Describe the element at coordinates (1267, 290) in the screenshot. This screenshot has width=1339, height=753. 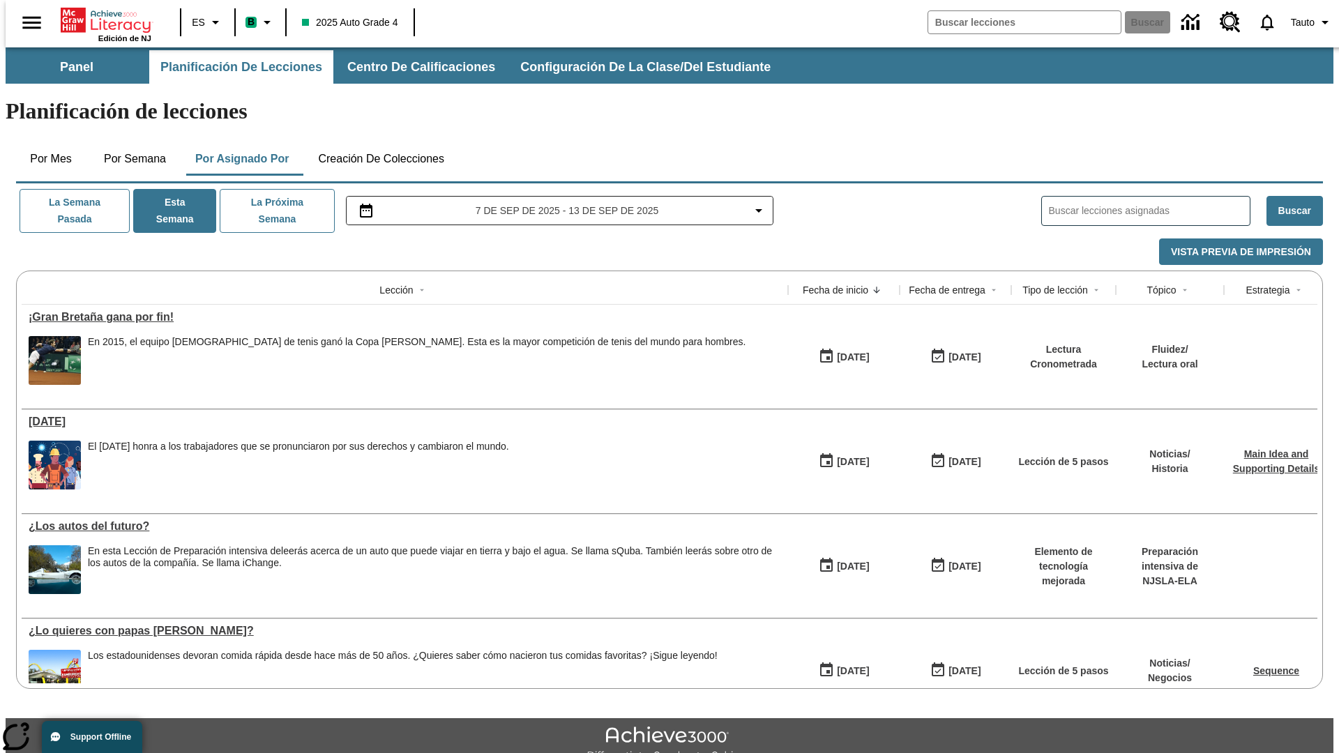
I see `div: Estrategia` at that location.